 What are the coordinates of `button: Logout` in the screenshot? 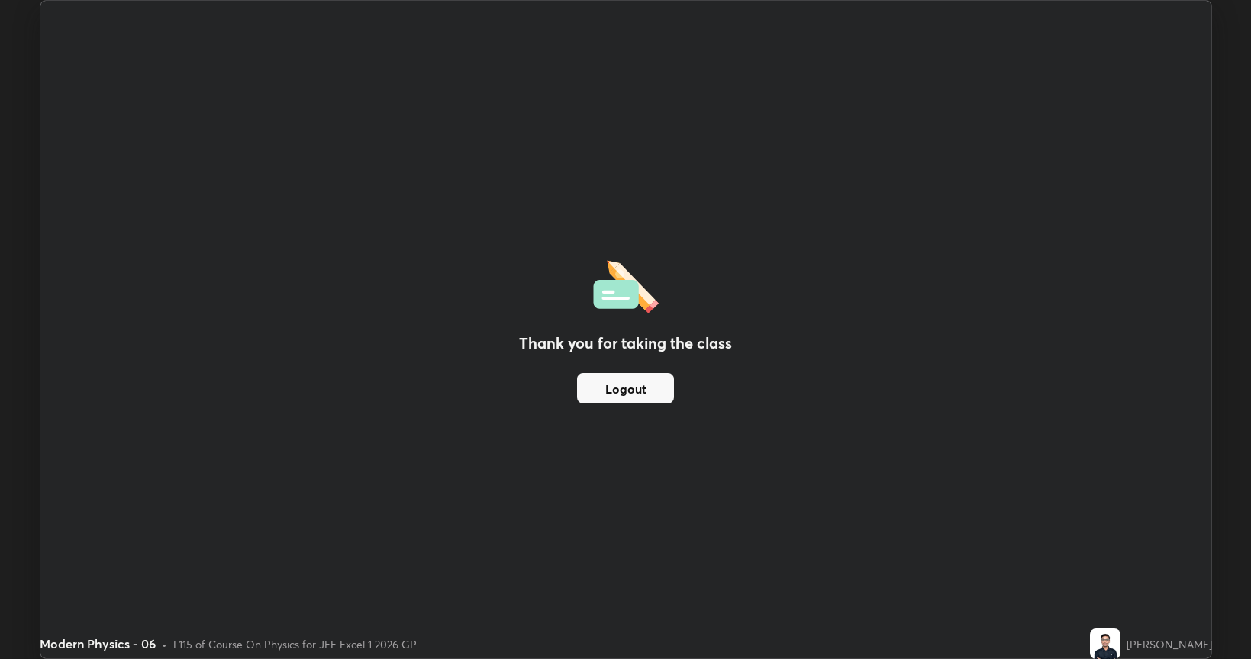 It's located at (625, 388).